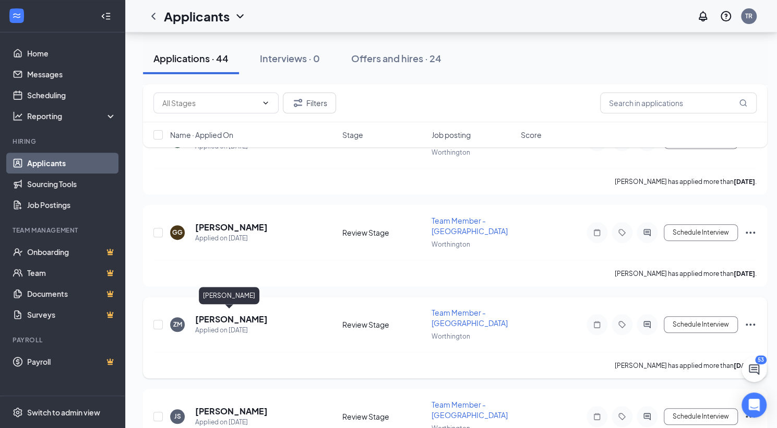 The height and width of the screenshot is (428, 777). I want to click on a: Applicants, so click(72, 163).